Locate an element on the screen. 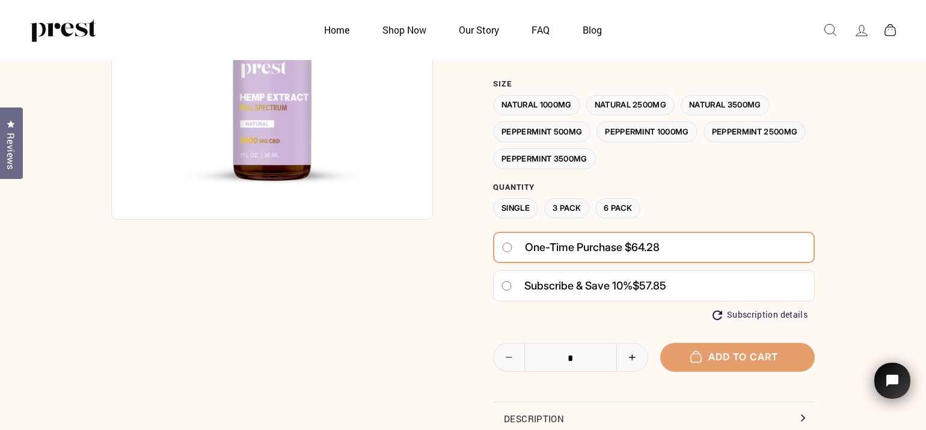 This screenshot has width=926, height=430. img: PREST ORGANICS is located at coordinates (63, 30).